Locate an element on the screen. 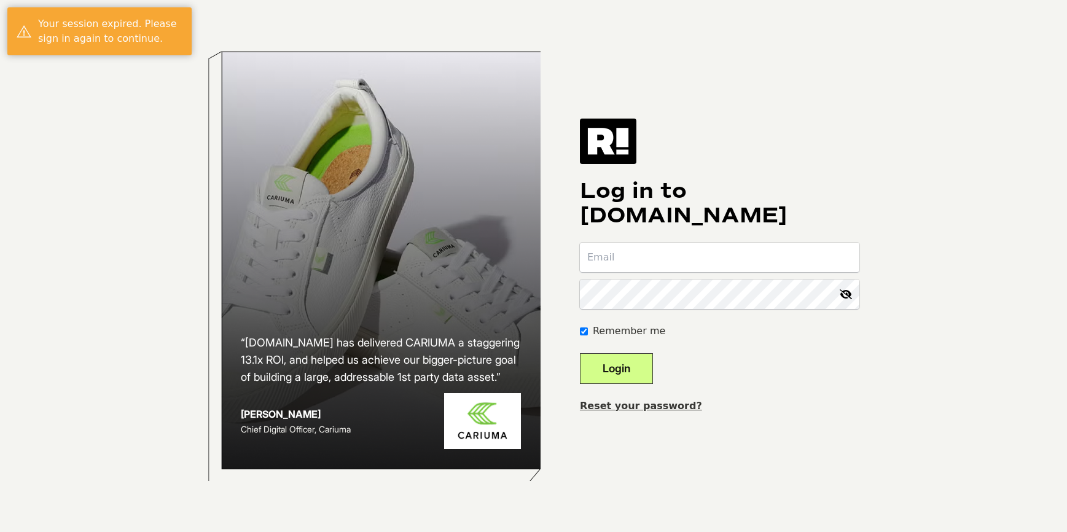  div: Your session expired. Please sign in again to continue. is located at coordinates (110, 31).